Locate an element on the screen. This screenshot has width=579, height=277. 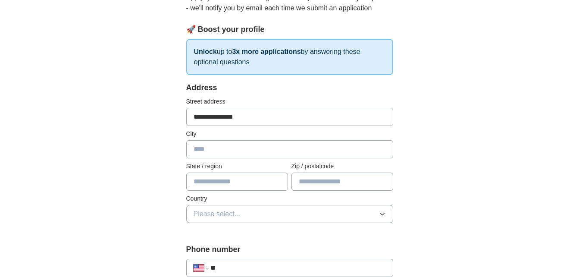
button: Please select... is located at coordinates (290, 214).